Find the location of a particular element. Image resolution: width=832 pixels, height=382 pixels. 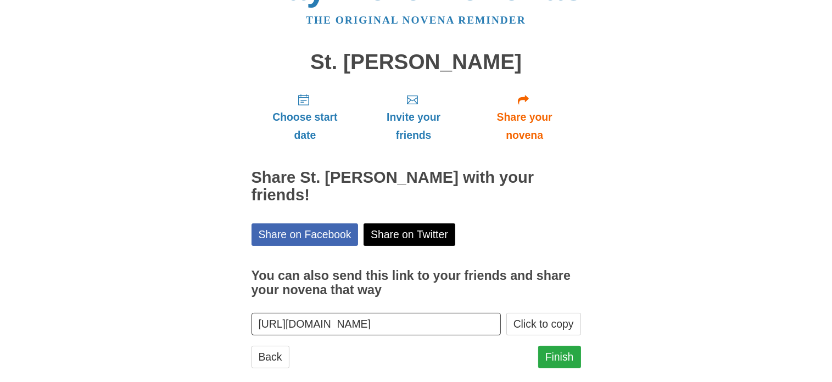

a: Choose start date is located at coordinates (305, 117).